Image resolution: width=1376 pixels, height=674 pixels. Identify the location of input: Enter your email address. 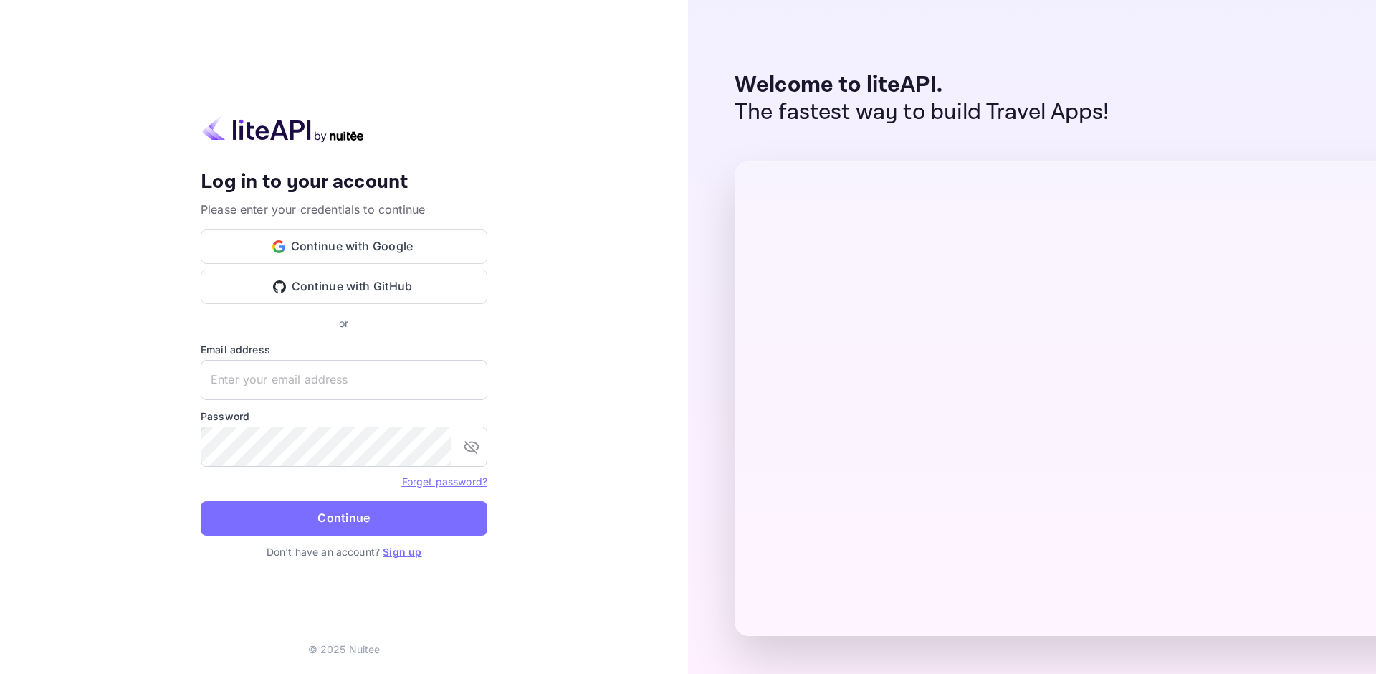
(344, 380).